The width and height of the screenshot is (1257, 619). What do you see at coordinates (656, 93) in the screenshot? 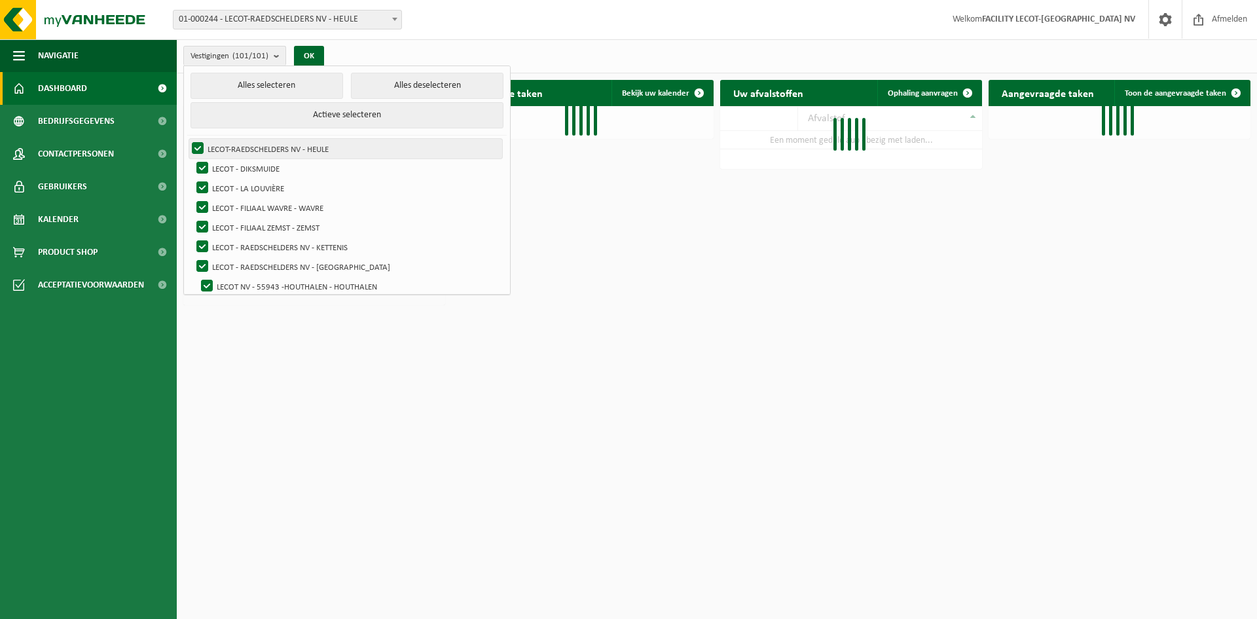
I see `span: Bekijk uw kalender` at bounding box center [656, 93].